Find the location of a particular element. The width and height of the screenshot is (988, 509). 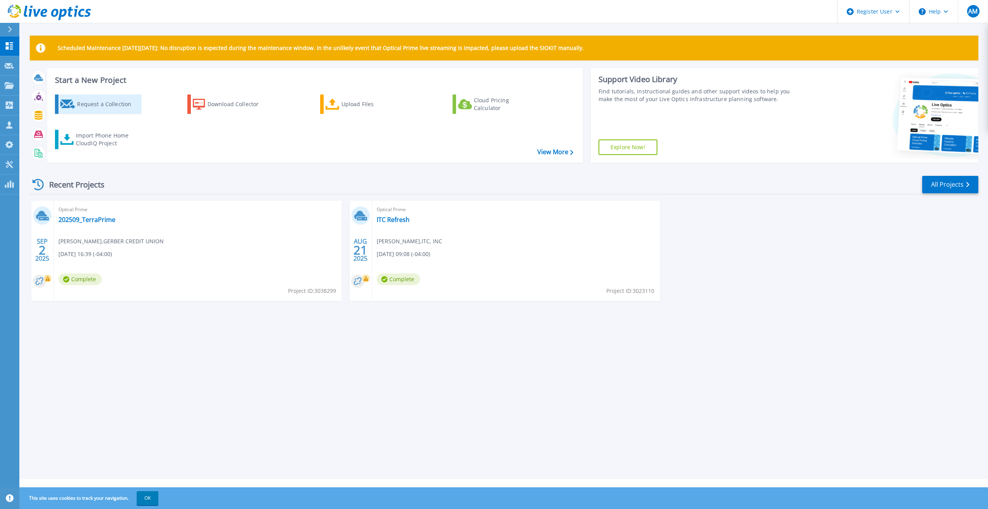

span: AM is located at coordinates (973, 11).